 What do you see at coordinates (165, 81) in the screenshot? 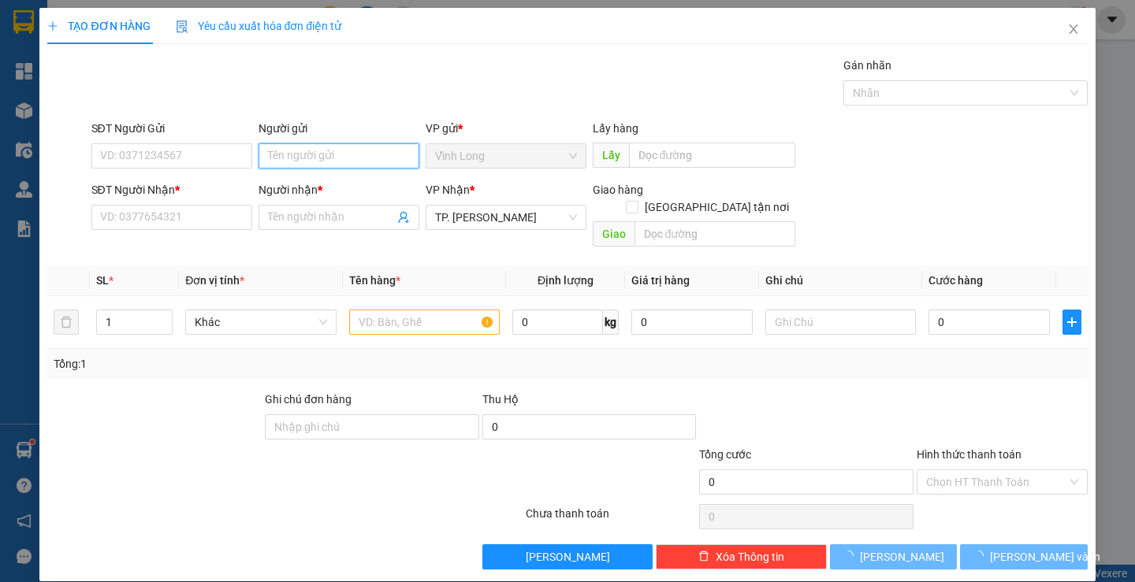
I see `div: 0908805469` at bounding box center [165, 81].